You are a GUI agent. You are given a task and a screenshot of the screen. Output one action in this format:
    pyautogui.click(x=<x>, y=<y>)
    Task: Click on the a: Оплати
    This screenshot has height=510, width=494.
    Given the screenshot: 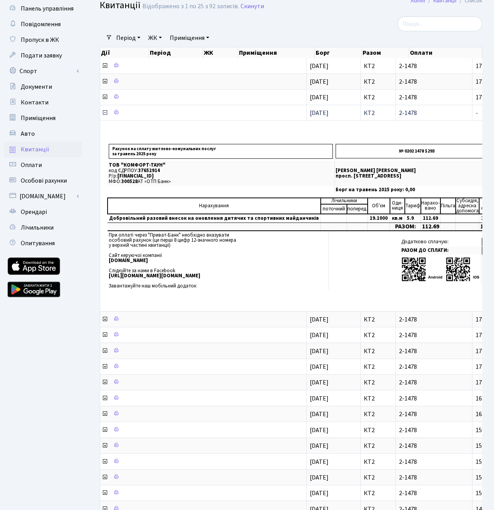 What is the action you would take?
    pyautogui.click(x=43, y=165)
    